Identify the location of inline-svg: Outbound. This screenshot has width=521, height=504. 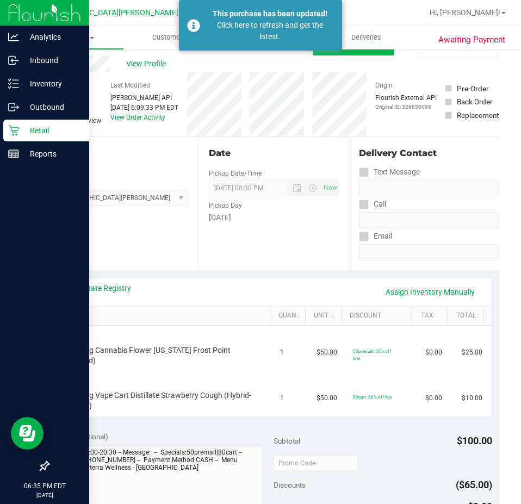
(14, 107).